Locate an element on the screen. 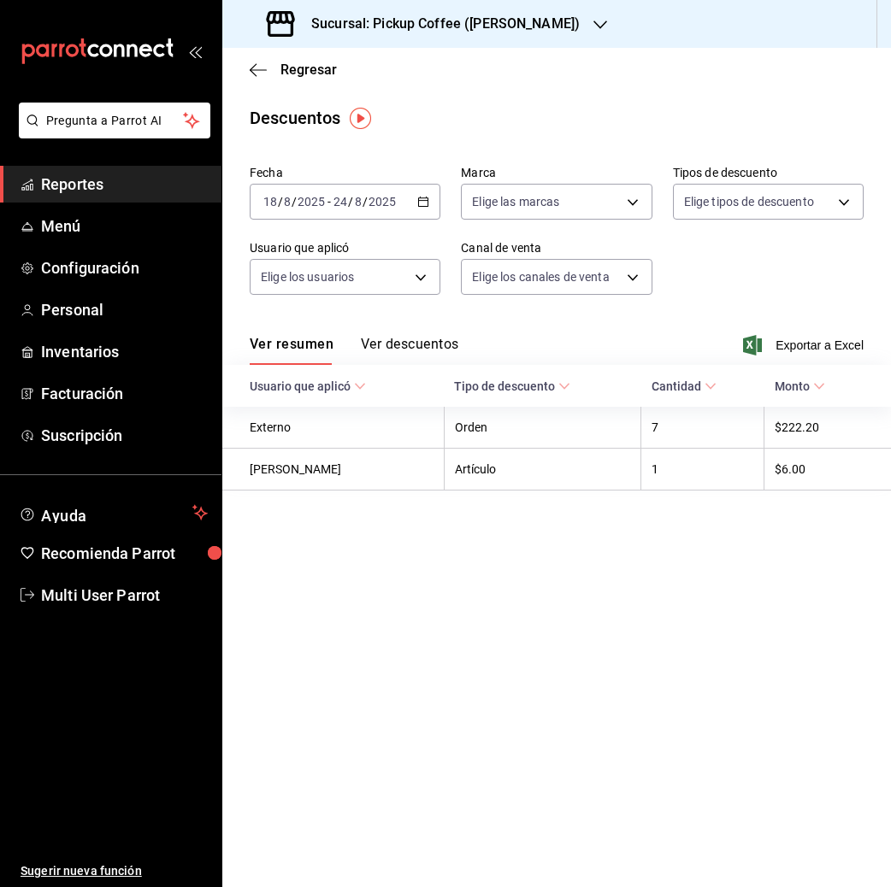 This screenshot has height=887, width=891. button: open_drawer_menu is located at coordinates (195, 51).